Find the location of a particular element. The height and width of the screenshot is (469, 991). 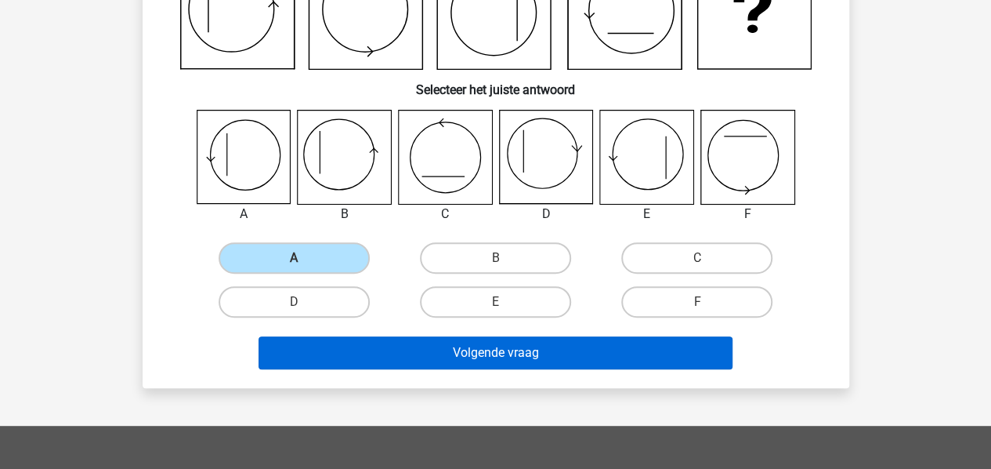

label: A is located at coordinates (294, 258).